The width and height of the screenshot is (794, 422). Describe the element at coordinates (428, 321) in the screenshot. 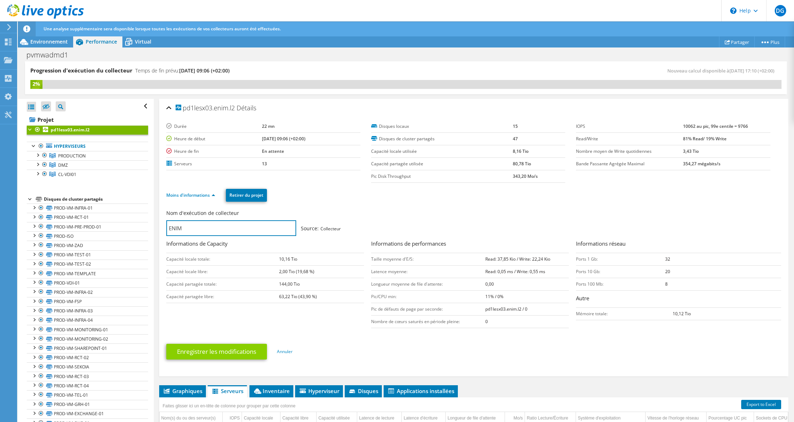

I see `td: Nombre de cœurs saturés en période pleine:` at that location.